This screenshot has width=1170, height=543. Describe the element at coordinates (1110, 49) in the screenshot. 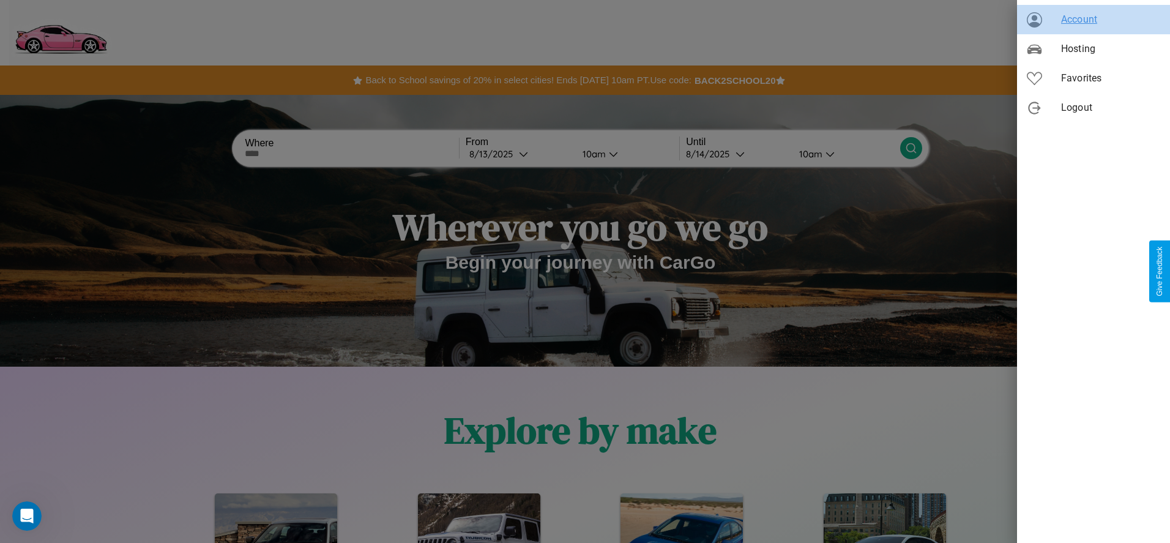

I see `span: Hosting` at that location.